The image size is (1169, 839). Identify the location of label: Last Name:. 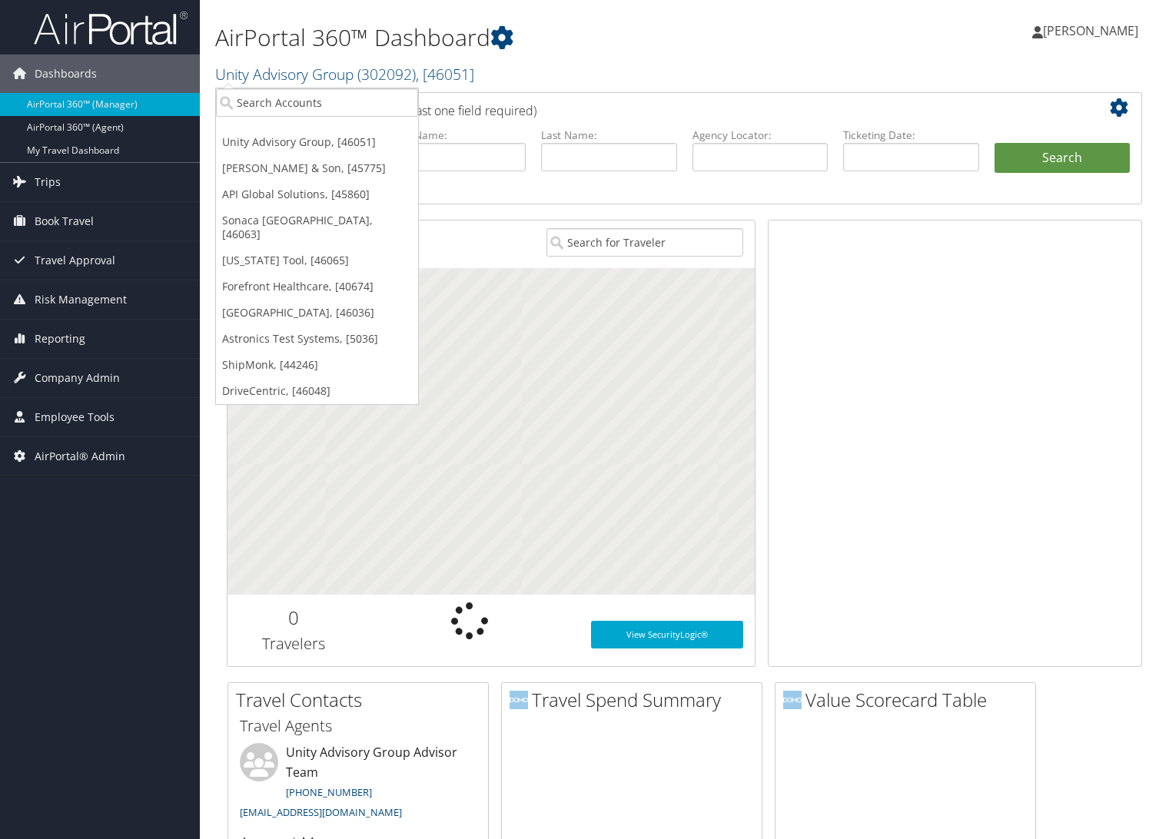
(609, 135).